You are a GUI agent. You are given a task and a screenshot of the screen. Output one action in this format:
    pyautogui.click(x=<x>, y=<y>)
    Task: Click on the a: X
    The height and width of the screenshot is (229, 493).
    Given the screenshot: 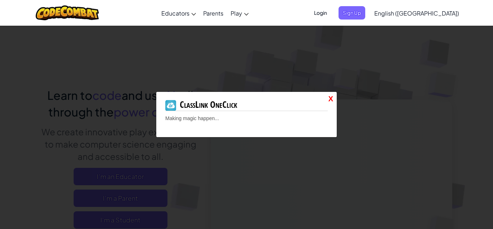 What is the action you would take?
    pyautogui.click(x=331, y=99)
    